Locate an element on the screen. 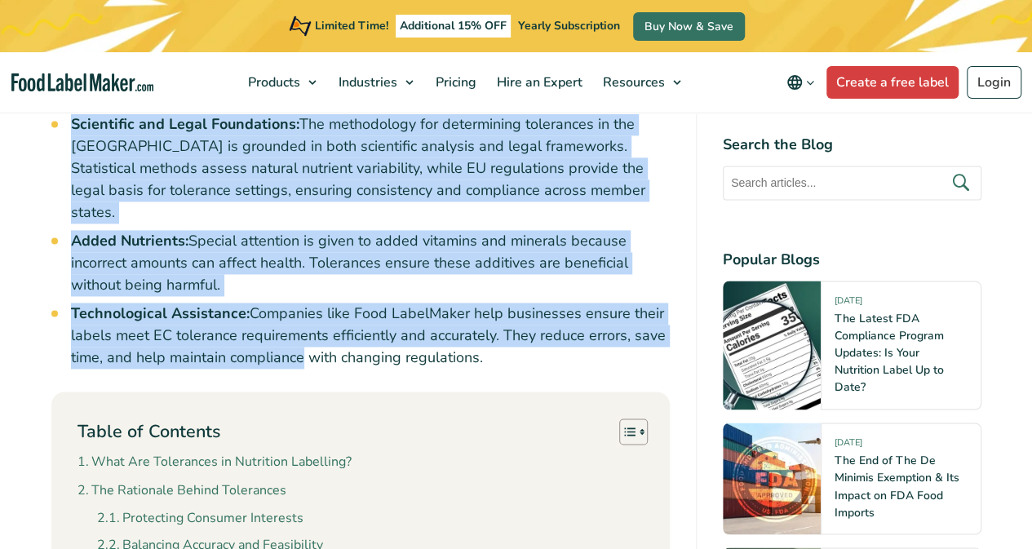 The height and width of the screenshot is (549, 1032). a: Create a free label is located at coordinates (892, 82).